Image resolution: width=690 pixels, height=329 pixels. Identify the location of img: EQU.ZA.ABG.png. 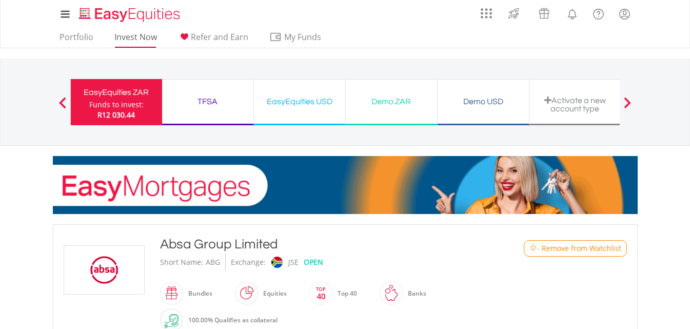
(104, 270).